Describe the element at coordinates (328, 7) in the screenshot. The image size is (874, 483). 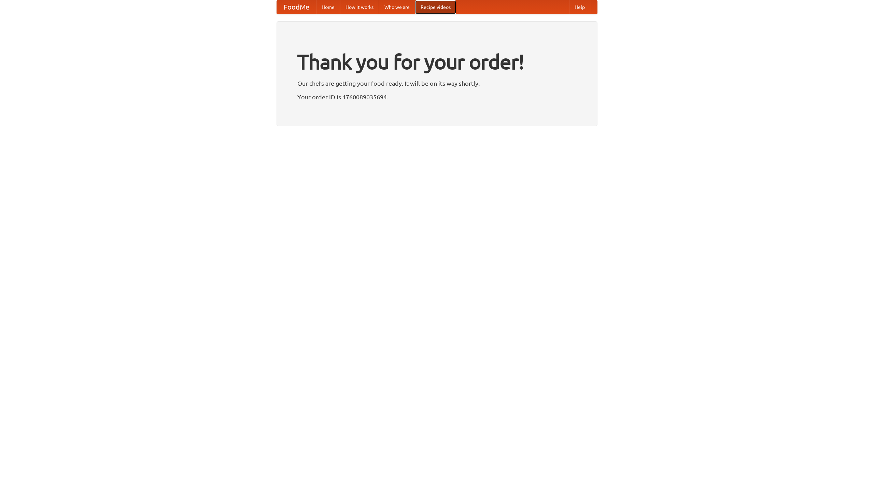
I see `a: Home` at that location.